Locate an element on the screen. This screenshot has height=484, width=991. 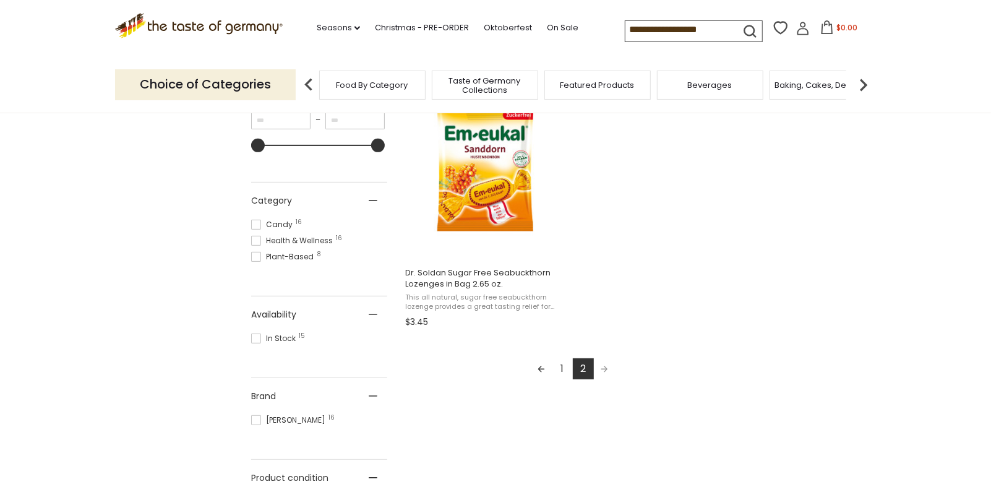
a: 1 is located at coordinates (562, 369).